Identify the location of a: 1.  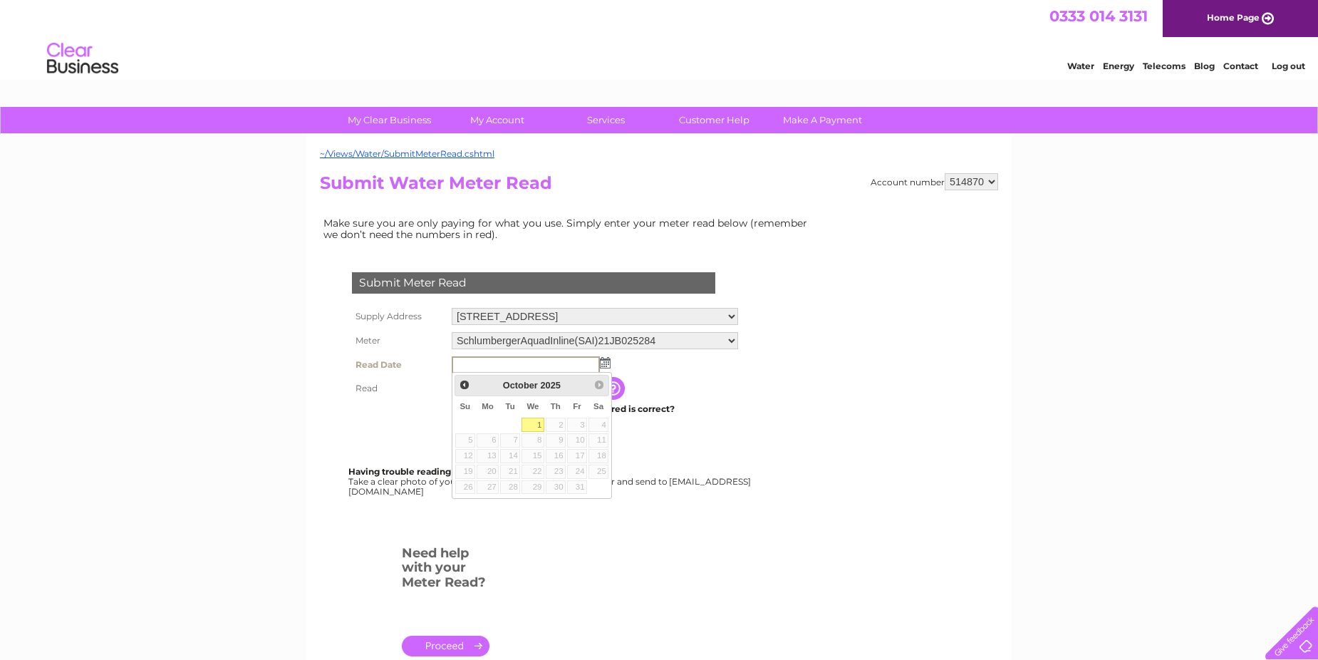
(533, 425).